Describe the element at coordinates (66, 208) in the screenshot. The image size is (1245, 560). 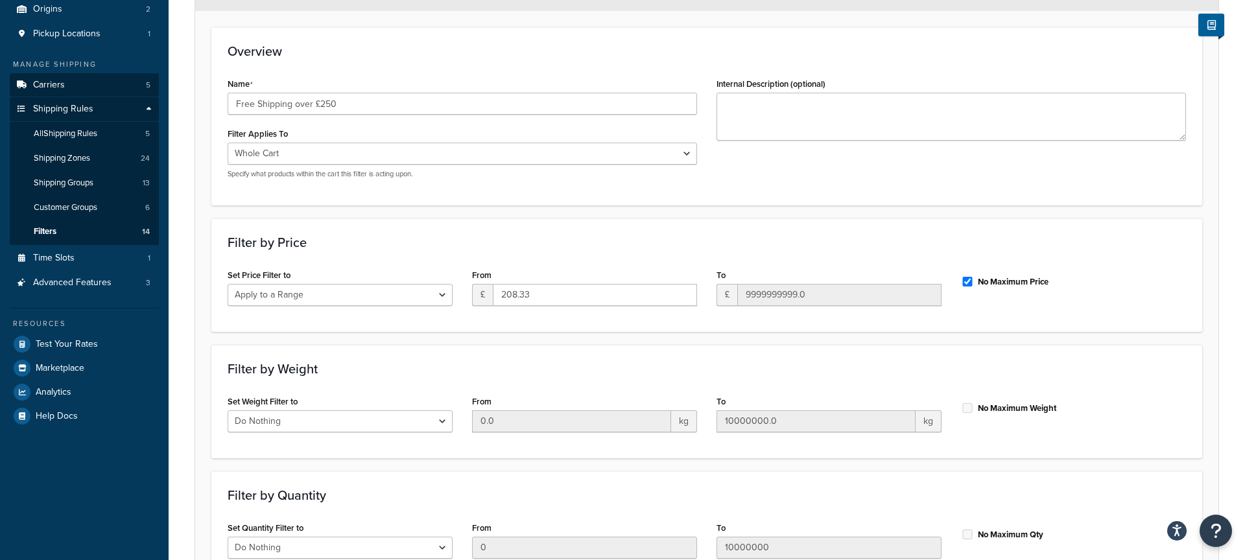
I see `span: Customer Groups` at that location.